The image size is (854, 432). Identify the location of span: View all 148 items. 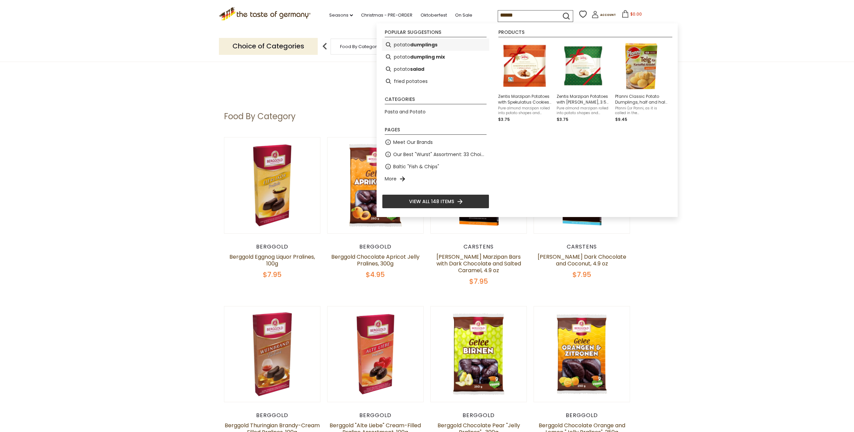
(431, 201).